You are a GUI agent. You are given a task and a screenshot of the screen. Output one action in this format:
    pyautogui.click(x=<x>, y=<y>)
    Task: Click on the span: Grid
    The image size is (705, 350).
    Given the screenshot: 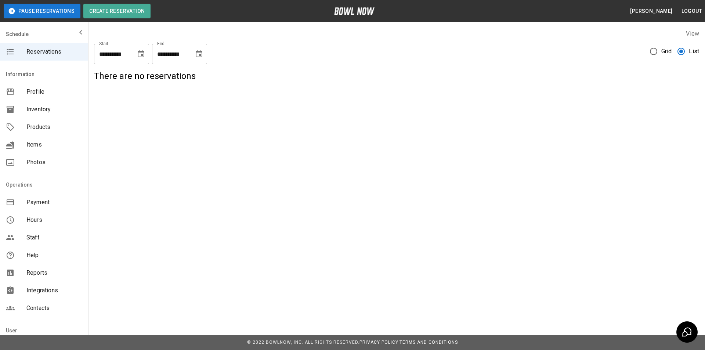 What is the action you would take?
    pyautogui.click(x=666, y=51)
    